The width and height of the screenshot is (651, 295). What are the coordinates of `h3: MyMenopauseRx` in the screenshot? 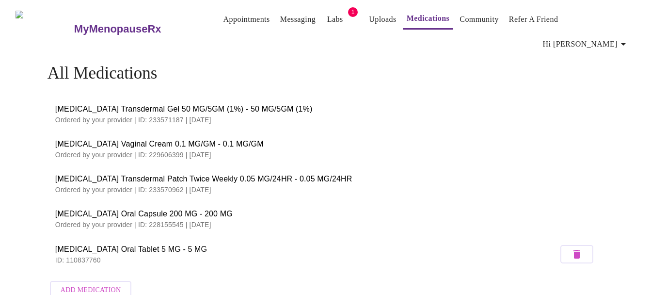 It's located at (118, 29).